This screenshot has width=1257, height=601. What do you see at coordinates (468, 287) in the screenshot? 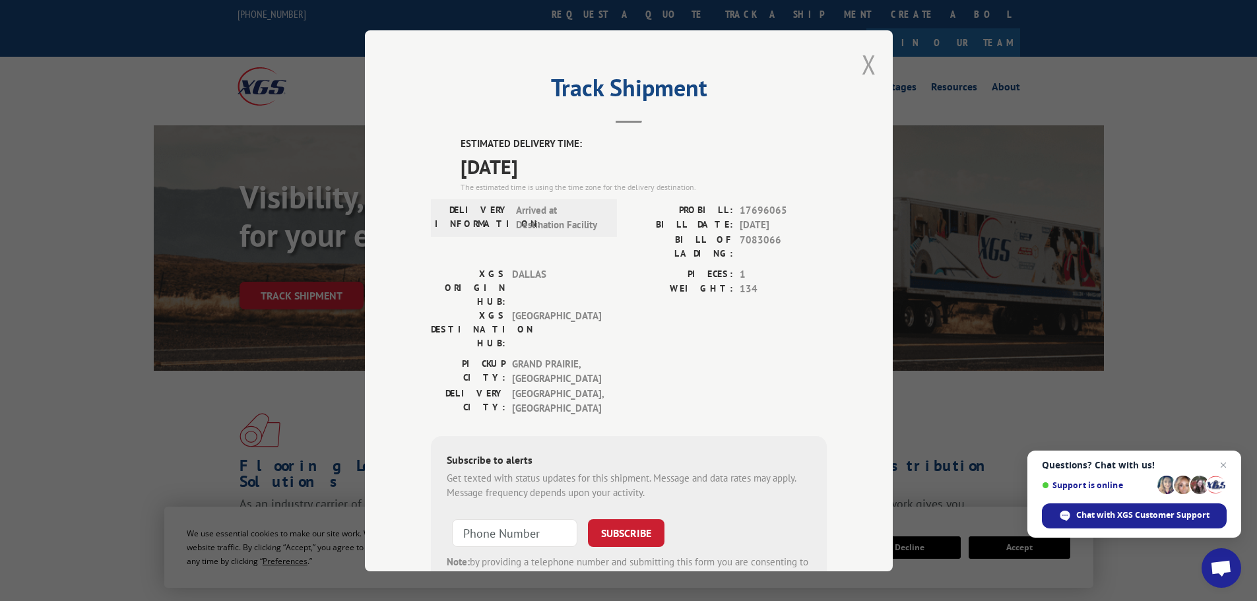
I see `label: XGS ORIGIN HUB:` at bounding box center [468, 287].